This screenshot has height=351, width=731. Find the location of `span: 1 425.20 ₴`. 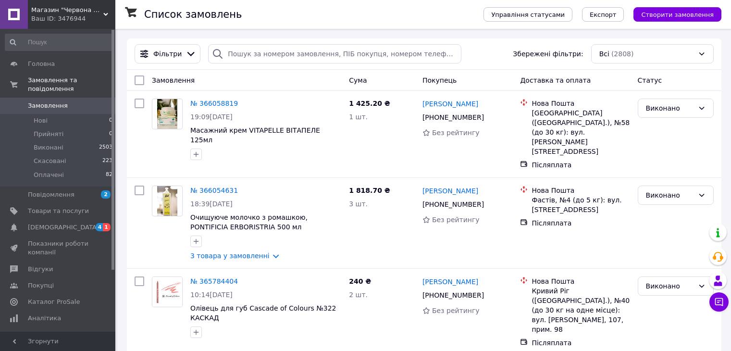

span: 1 425.20 ₴ is located at coordinates (370, 103).